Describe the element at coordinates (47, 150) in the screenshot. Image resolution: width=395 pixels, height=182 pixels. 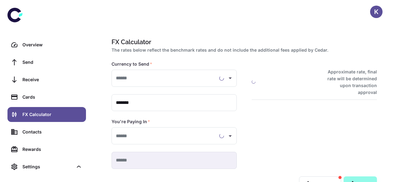
I see `a: Rewards` at that location.